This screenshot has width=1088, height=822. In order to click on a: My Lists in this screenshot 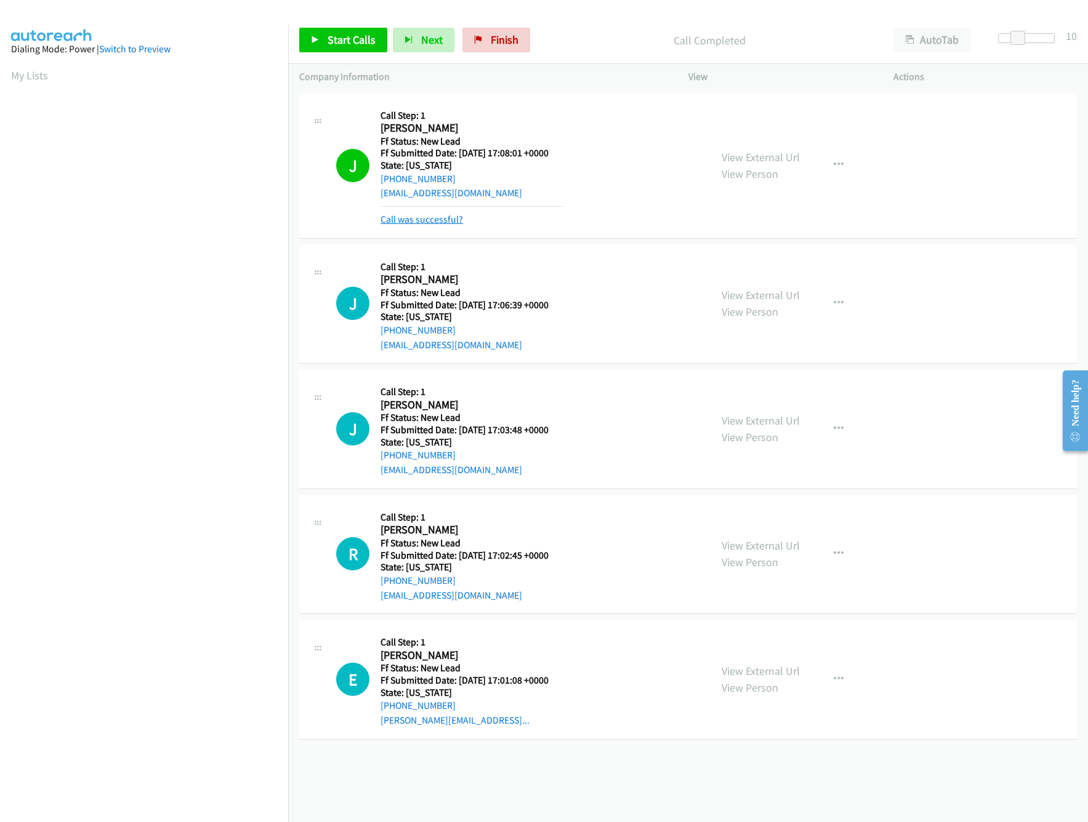, I will do `click(30, 75)`.